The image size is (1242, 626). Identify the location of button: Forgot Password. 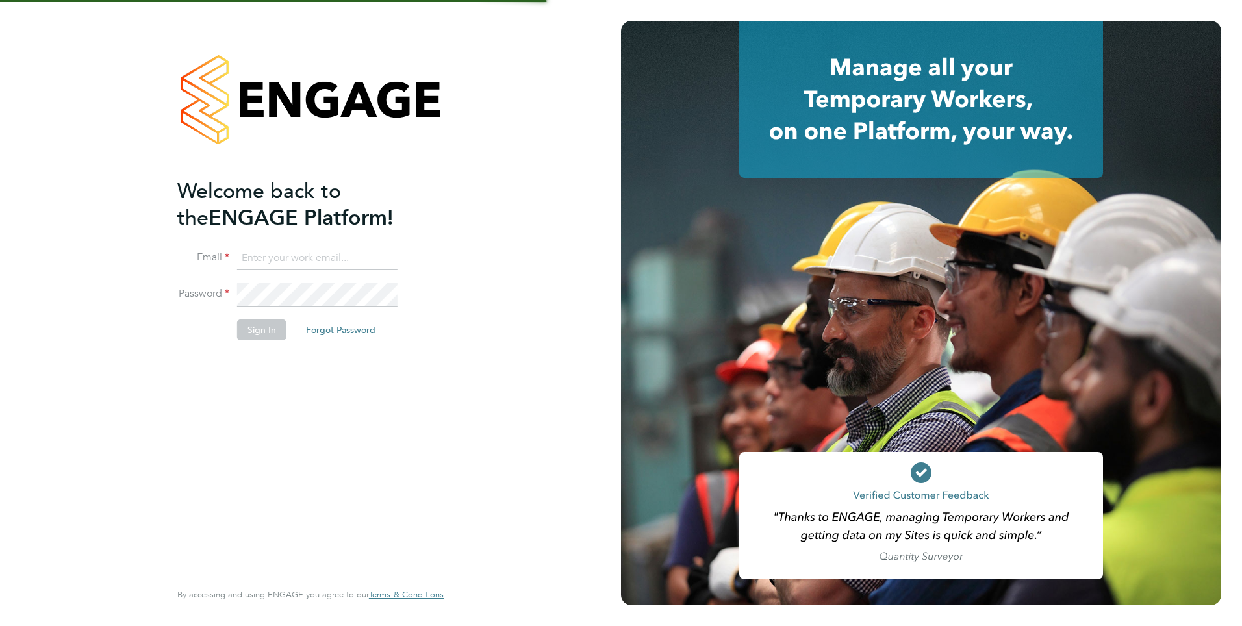
(340, 330).